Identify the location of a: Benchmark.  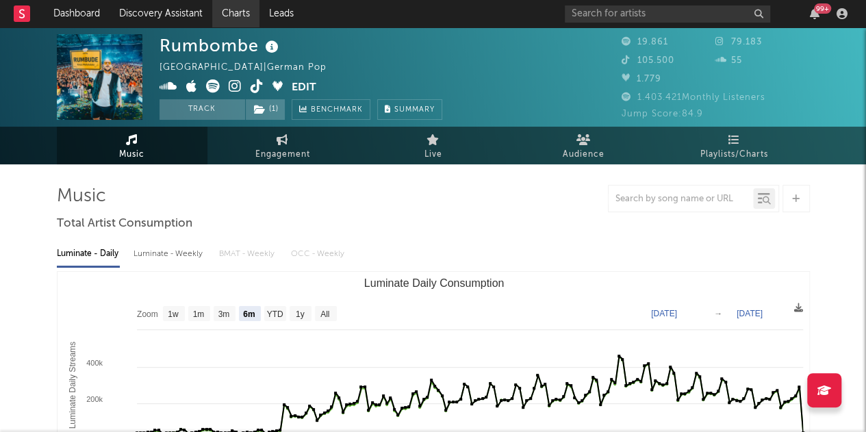
(331, 110).